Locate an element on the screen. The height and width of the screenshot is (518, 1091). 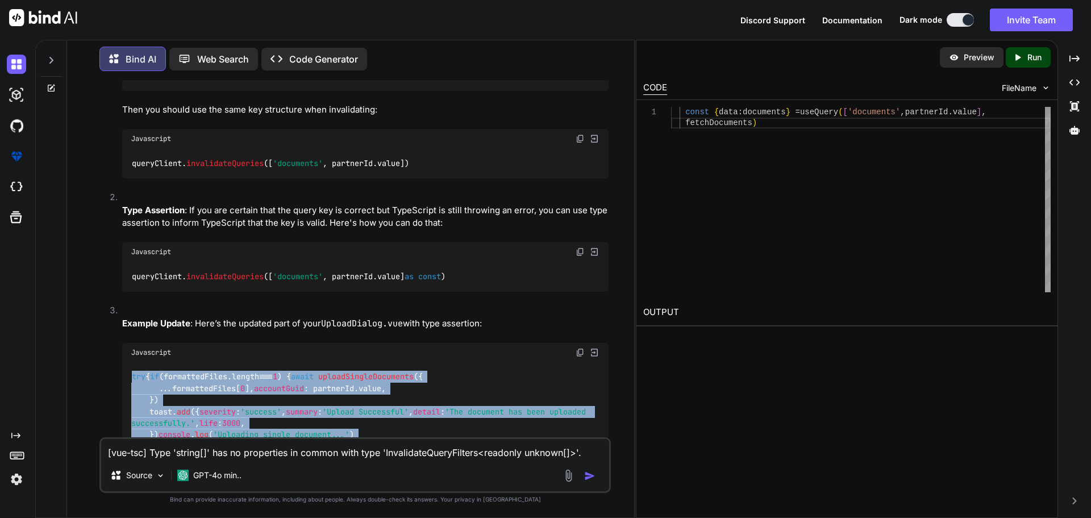
p: Bind AI is located at coordinates (141, 59).